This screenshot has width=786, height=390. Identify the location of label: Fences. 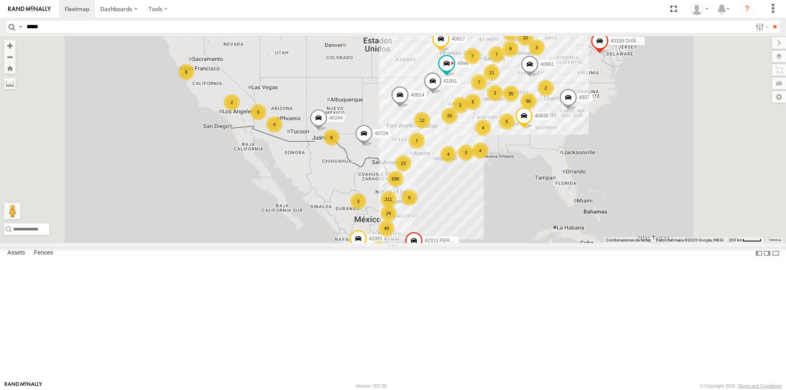
(43, 254).